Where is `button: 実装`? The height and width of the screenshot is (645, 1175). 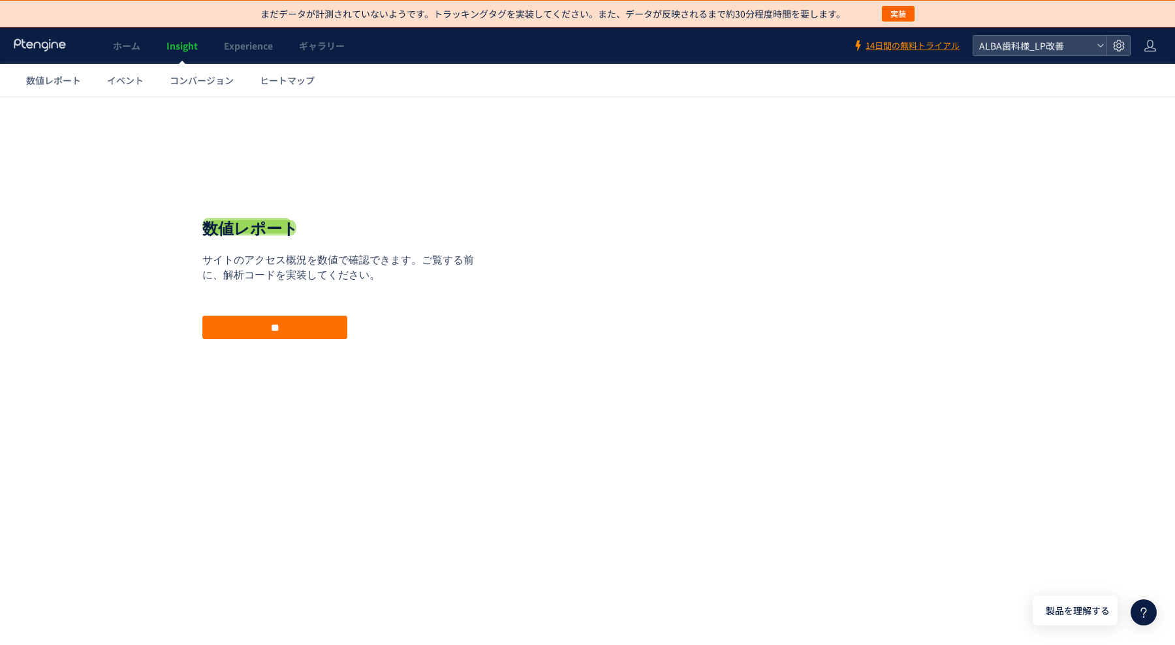 button: 実装 is located at coordinates (898, 14).